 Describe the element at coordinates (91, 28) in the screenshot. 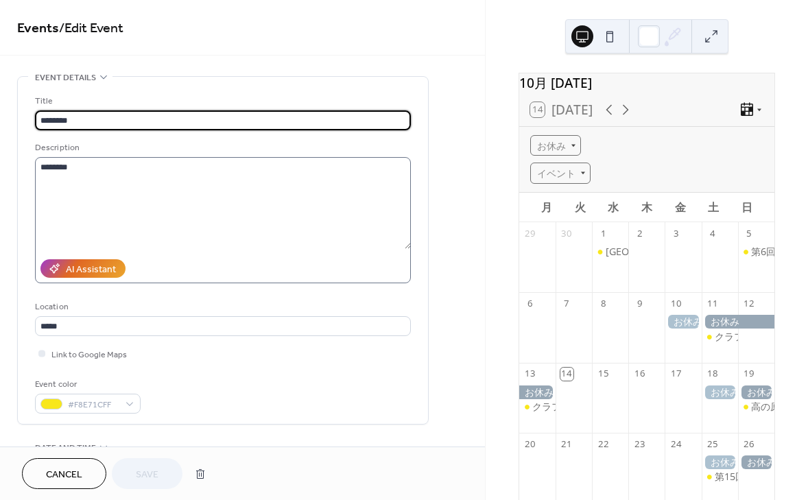

I see `span: / Edit Event` at that location.